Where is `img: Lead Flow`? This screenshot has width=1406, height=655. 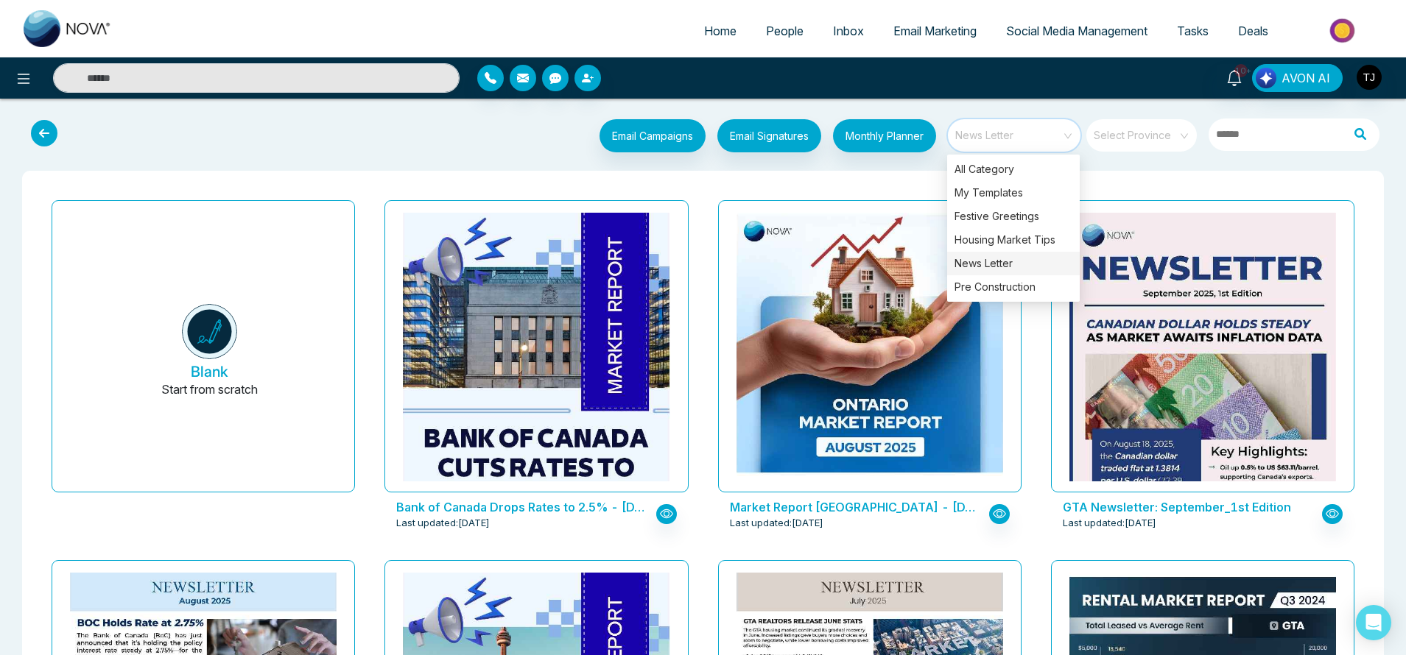
img: Lead Flow is located at coordinates (1266, 78).